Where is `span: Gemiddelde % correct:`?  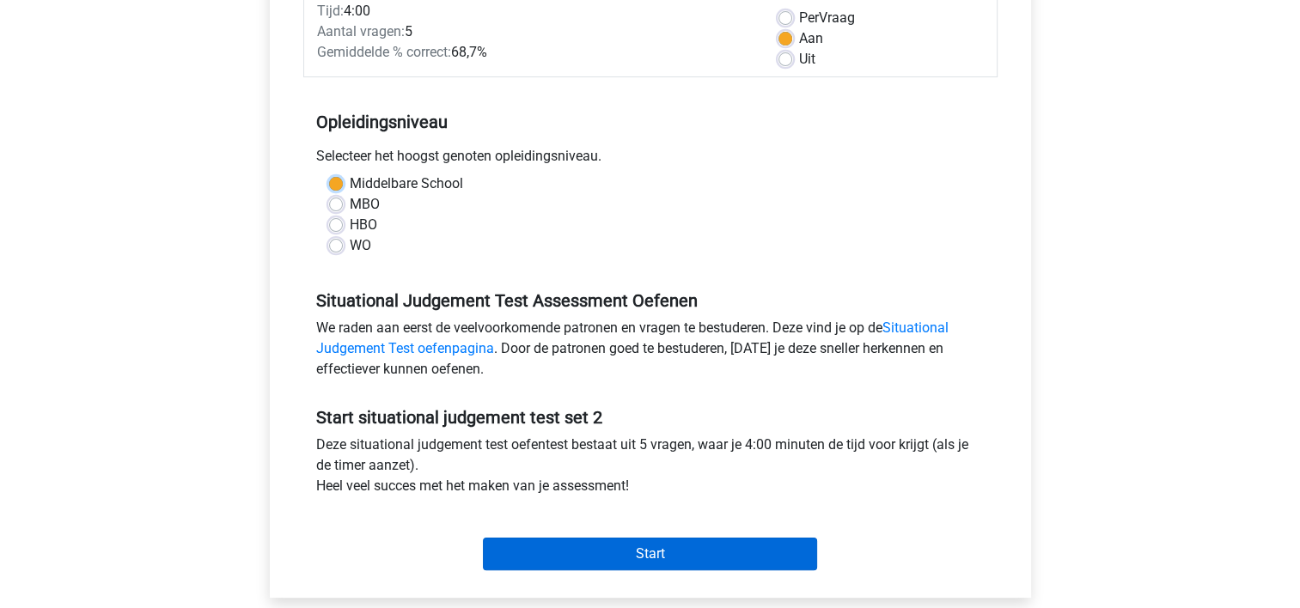
span: Gemiddelde % correct: is located at coordinates (384, 52).